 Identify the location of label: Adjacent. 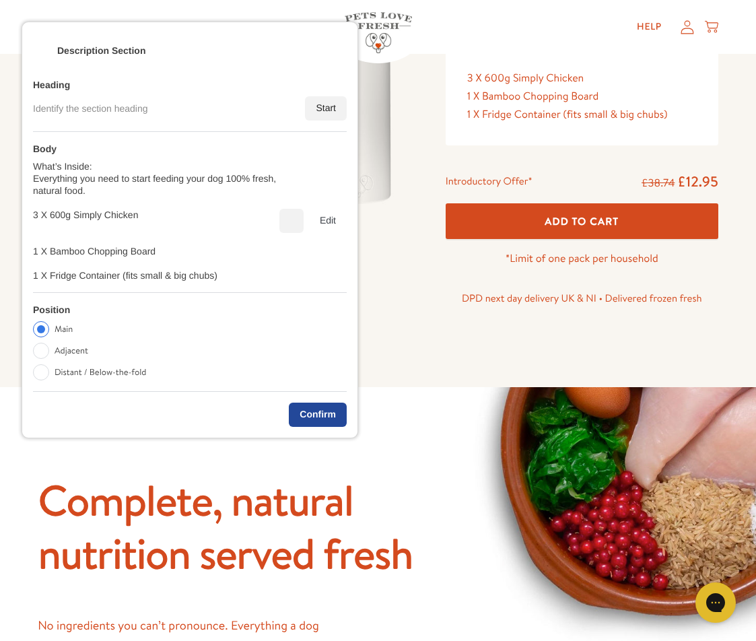
(71, 351).